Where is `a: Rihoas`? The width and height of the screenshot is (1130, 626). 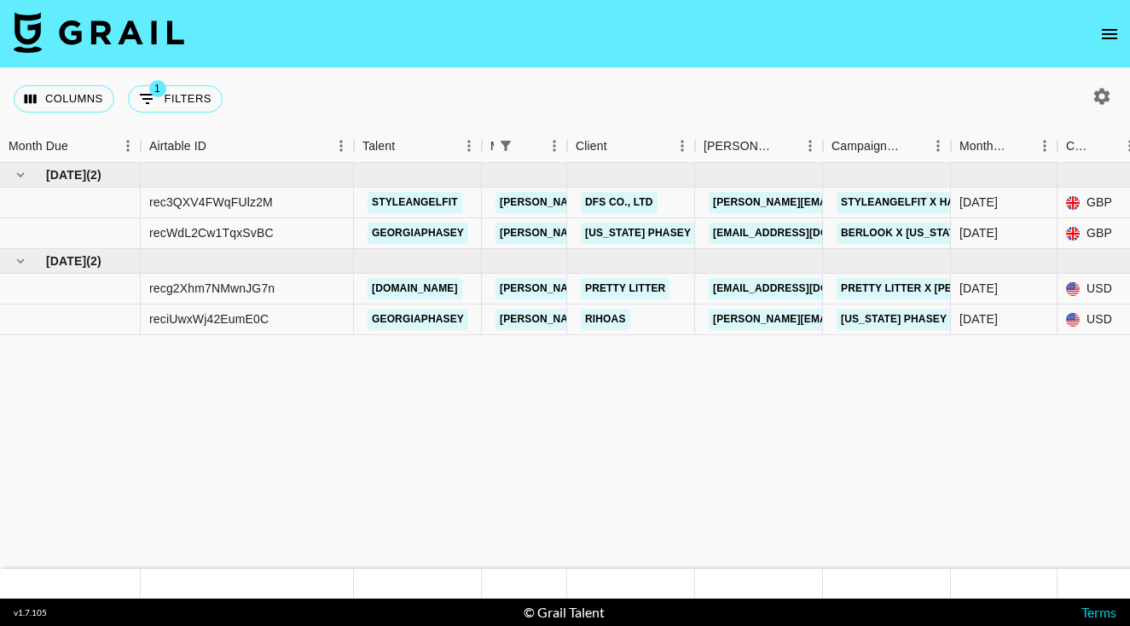 a: Rihoas is located at coordinates (605, 319).